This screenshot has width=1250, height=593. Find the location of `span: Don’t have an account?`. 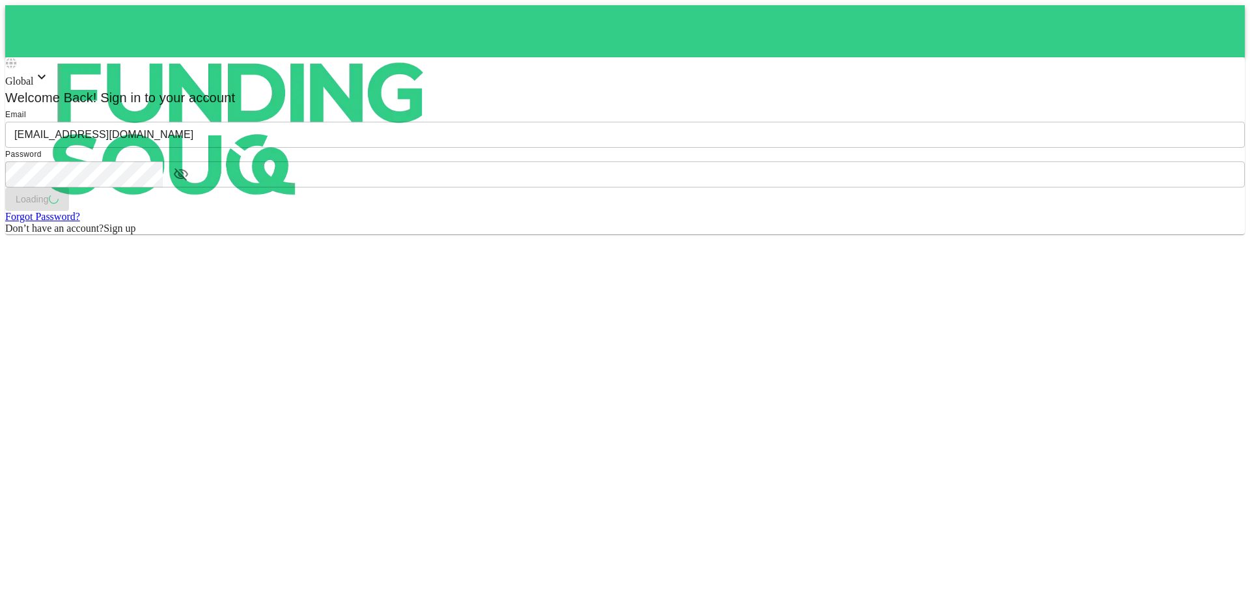

span: Don’t have an account? is located at coordinates (54, 228).